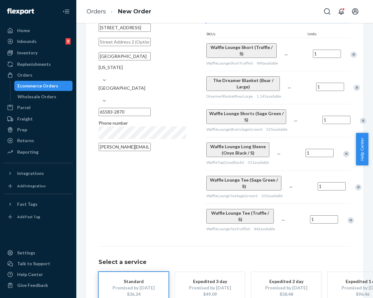 This screenshot has width=373, height=298. Describe the element at coordinates (38, 140) in the screenshot. I see `a: Returns` at that location.